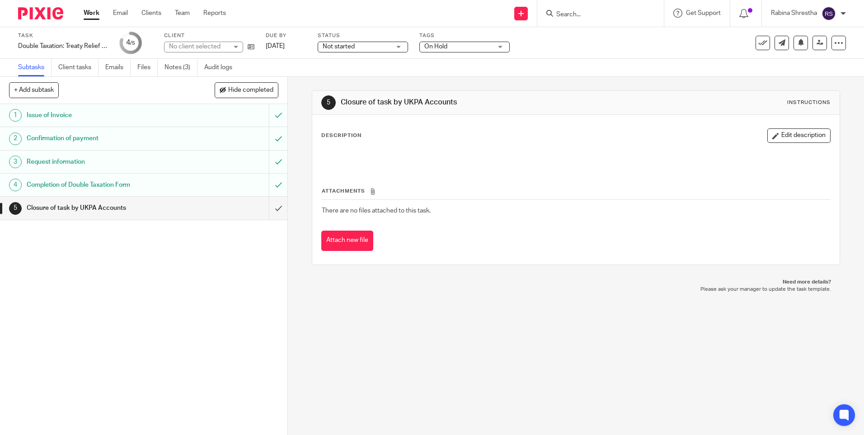  What do you see at coordinates (341, 136) in the screenshot?
I see `p: Description` at bounding box center [341, 136].